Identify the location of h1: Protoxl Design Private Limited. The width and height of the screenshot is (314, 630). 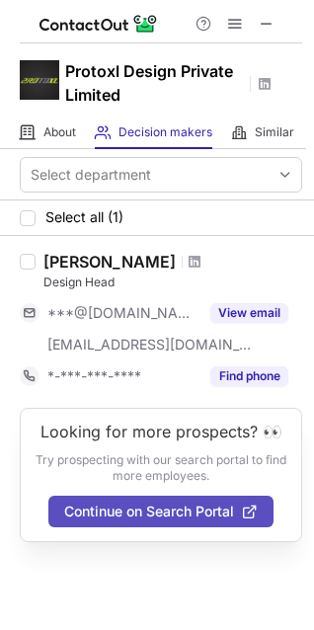
(154, 83).